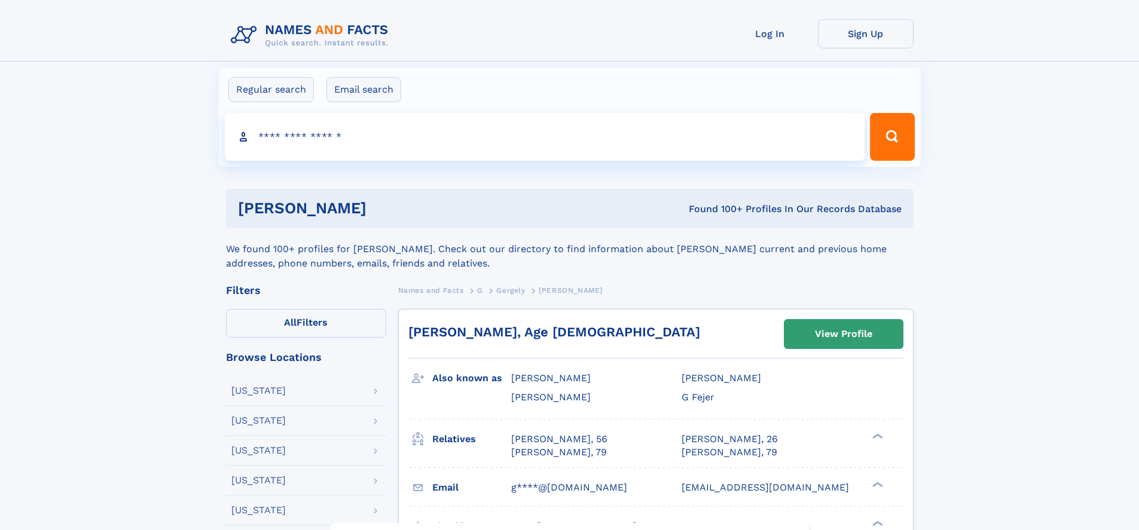 This screenshot has height=530, width=1139. Describe the element at coordinates (306, 291) in the screenshot. I see `div: Filters` at that location.